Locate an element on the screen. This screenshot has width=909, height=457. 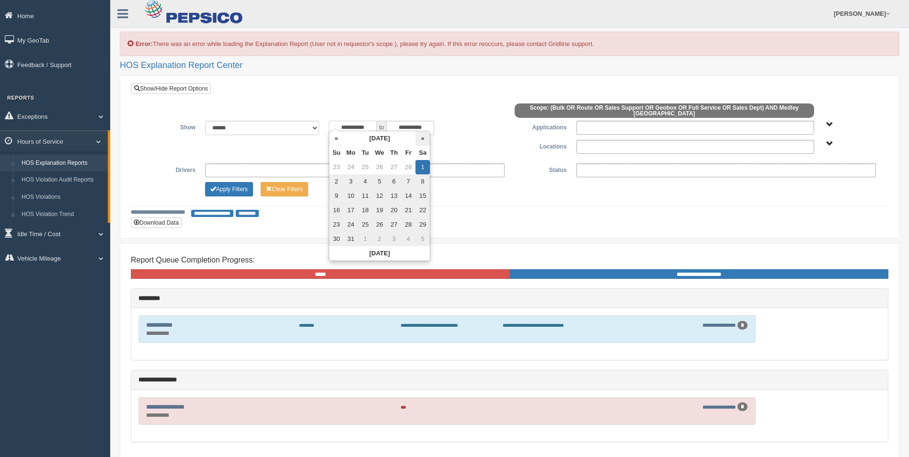
label: Drivers is located at coordinates (169, 169).